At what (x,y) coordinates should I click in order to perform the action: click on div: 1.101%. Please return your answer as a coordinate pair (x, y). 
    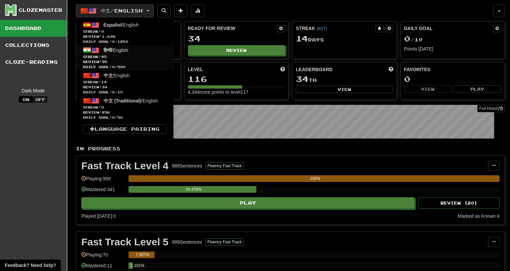
    Looking at the image, I should click on (132, 266).